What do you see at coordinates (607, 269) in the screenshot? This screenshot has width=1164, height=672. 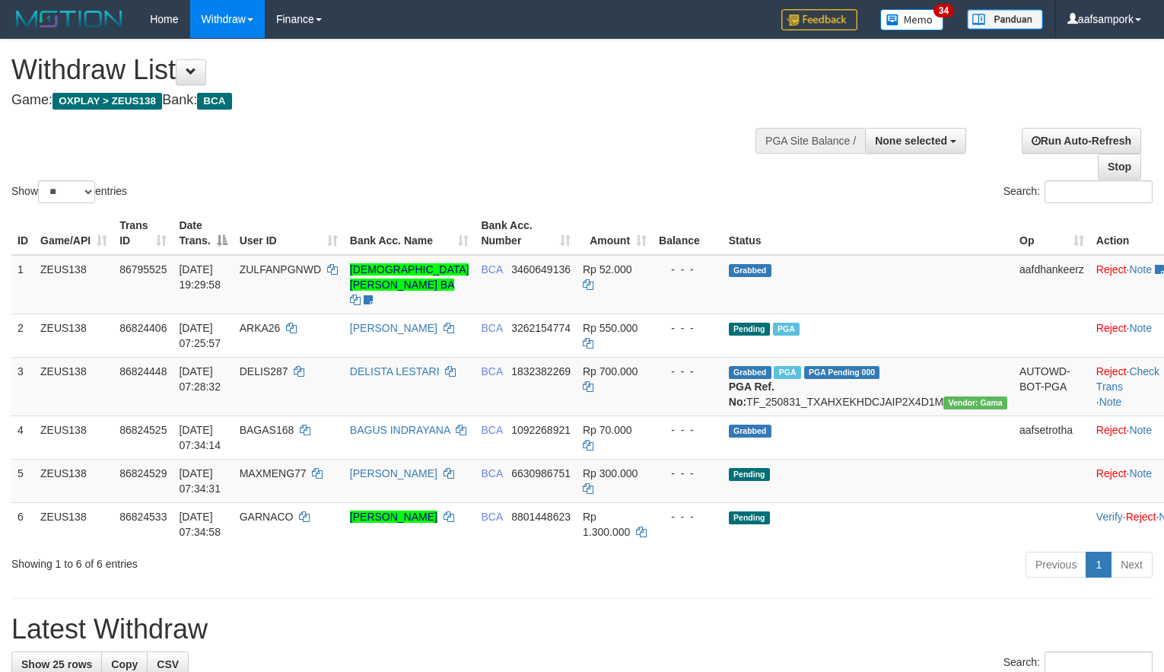 I see `span: Rp 52.000` at bounding box center [607, 269].